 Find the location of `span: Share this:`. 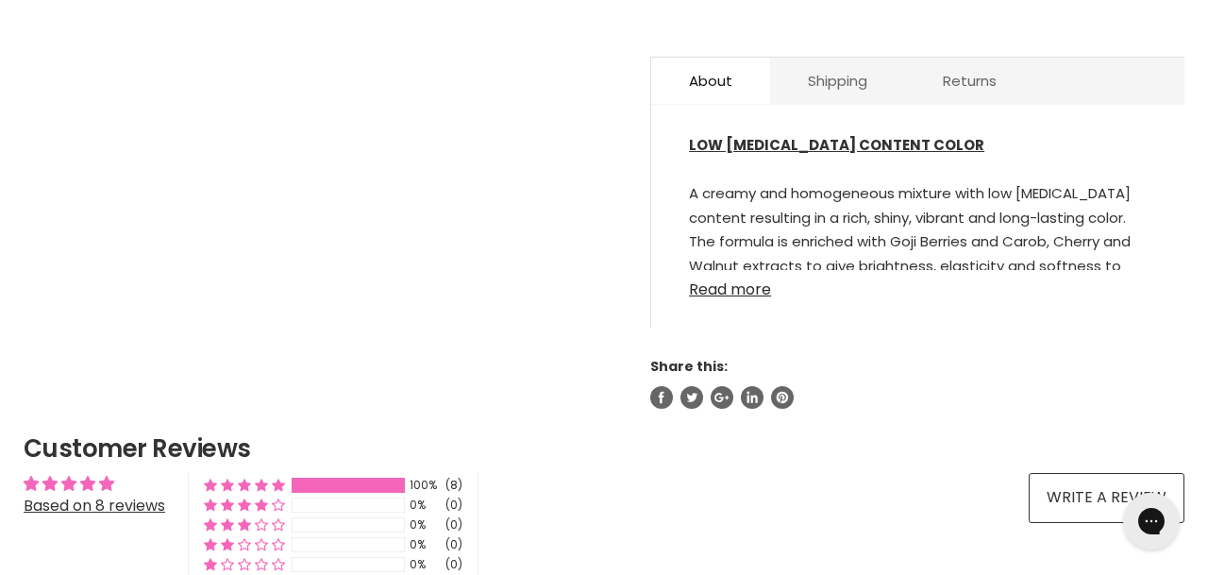

span: Share this: is located at coordinates (689, 366).